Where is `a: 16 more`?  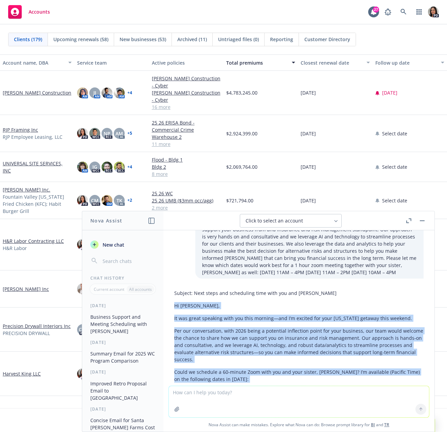
a: 16 more is located at coordinates (186, 107).